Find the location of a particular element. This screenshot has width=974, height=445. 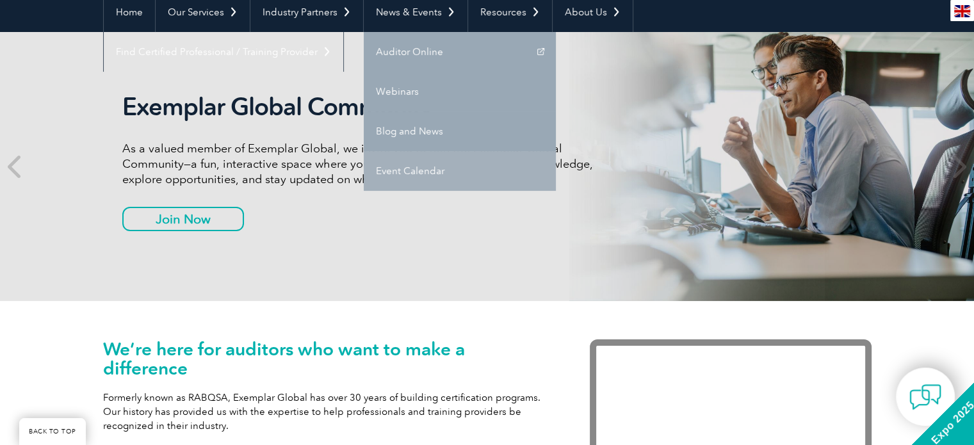

a: Webinars is located at coordinates (460, 92).